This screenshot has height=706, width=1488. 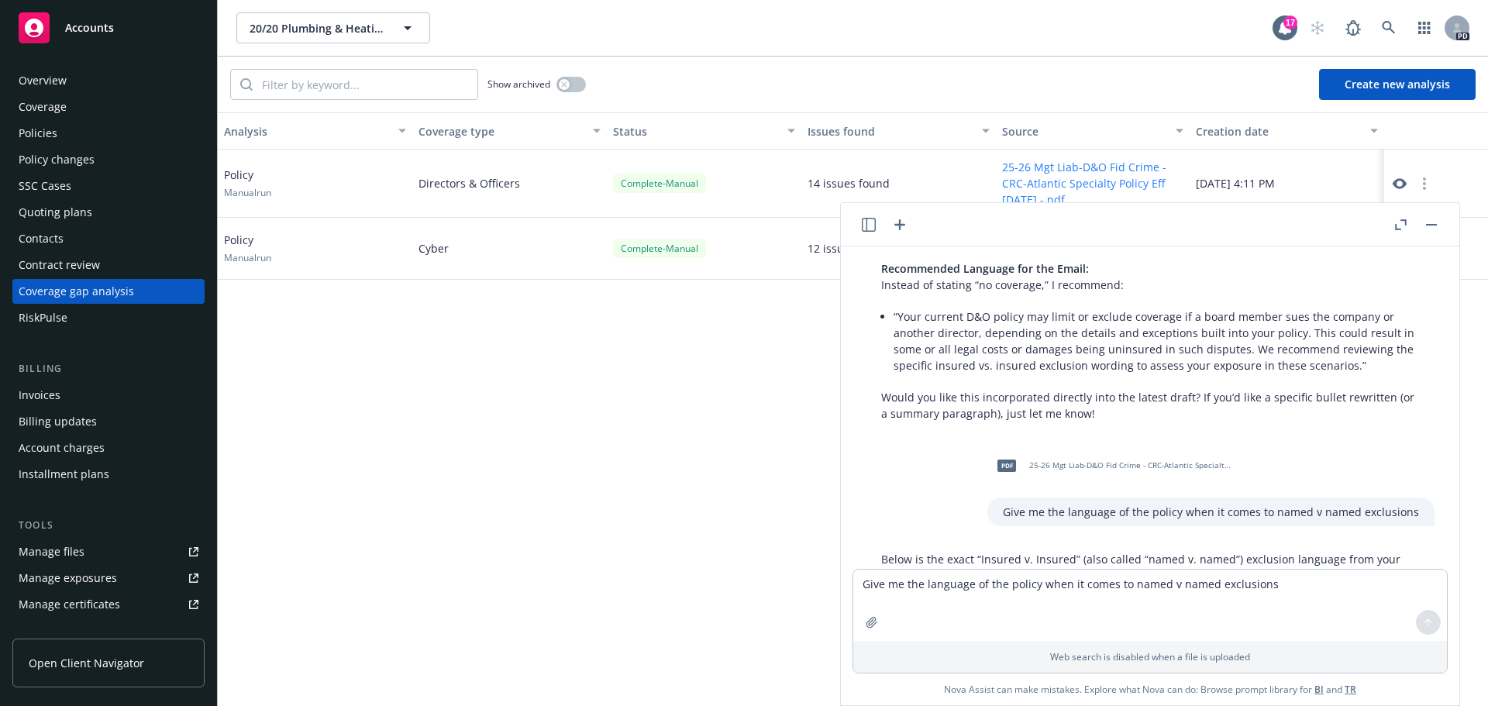 What do you see at coordinates (109, 291) in the screenshot?
I see `a: Coverage gap analysis` at bounding box center [109, 291].